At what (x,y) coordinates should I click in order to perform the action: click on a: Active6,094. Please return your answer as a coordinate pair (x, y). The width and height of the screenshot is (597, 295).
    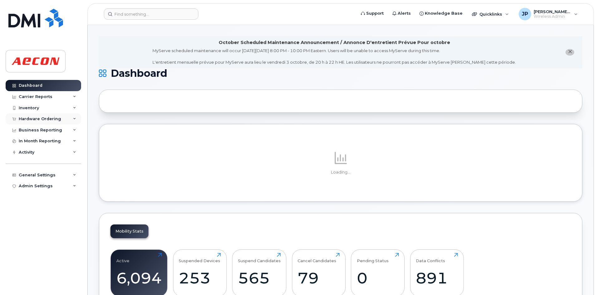
    Looking at the image, I should click on (139, 272).